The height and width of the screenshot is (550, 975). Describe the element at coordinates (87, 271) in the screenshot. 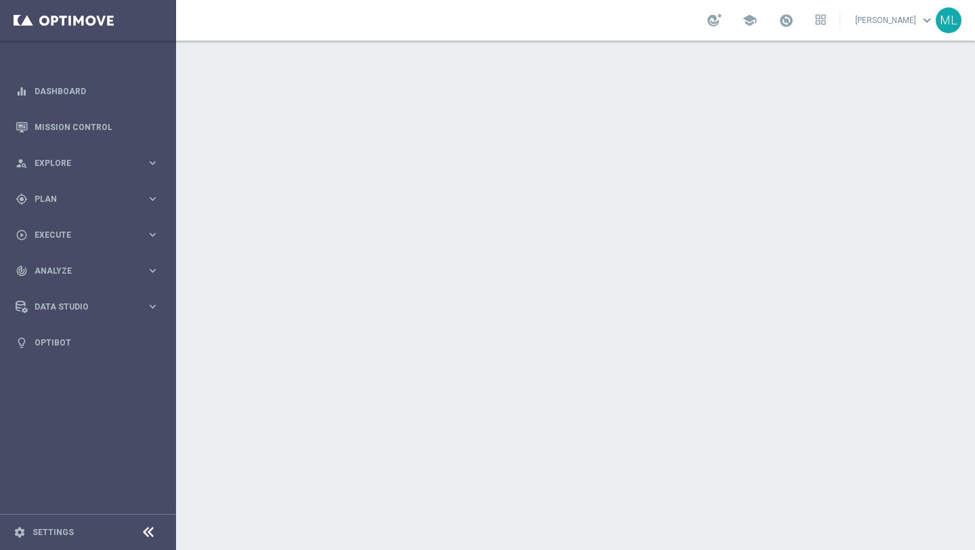

I see `button: track_changes Analyze keyboard_arrow_right` at that location.